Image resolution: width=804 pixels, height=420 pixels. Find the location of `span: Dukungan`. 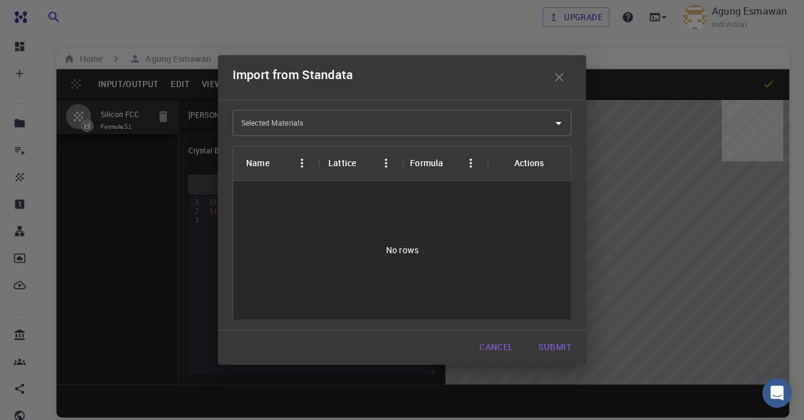

span: Dukungan is located at coordinates (51, 14).